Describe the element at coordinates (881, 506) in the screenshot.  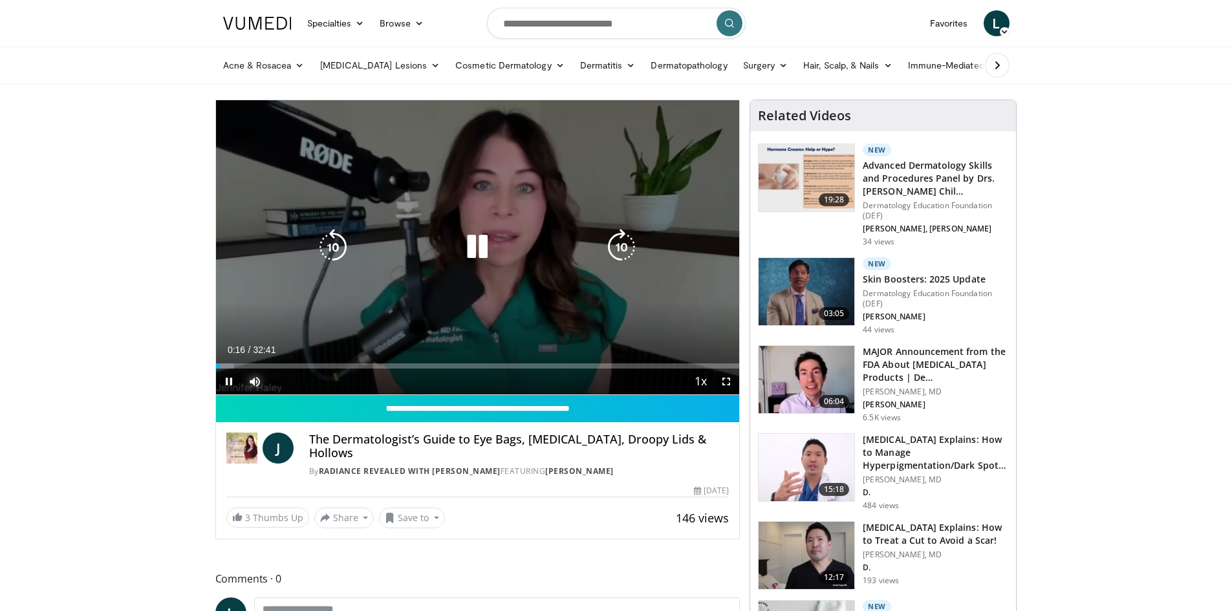
I see `p: 484 views` at that location.